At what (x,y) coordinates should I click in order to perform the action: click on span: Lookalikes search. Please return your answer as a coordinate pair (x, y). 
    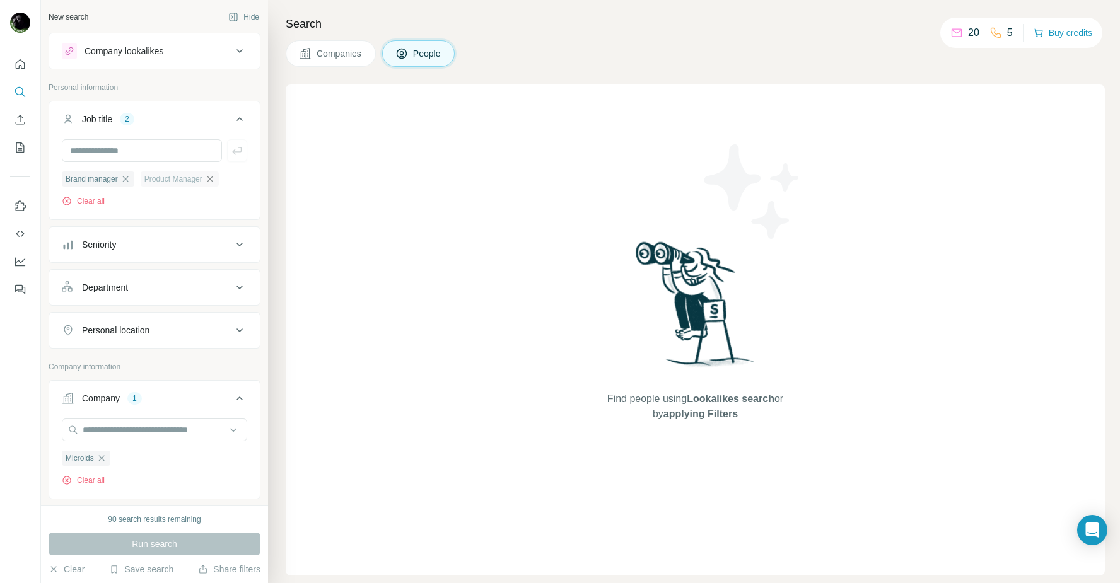
    Looking at the image, I should click on (730, 399).